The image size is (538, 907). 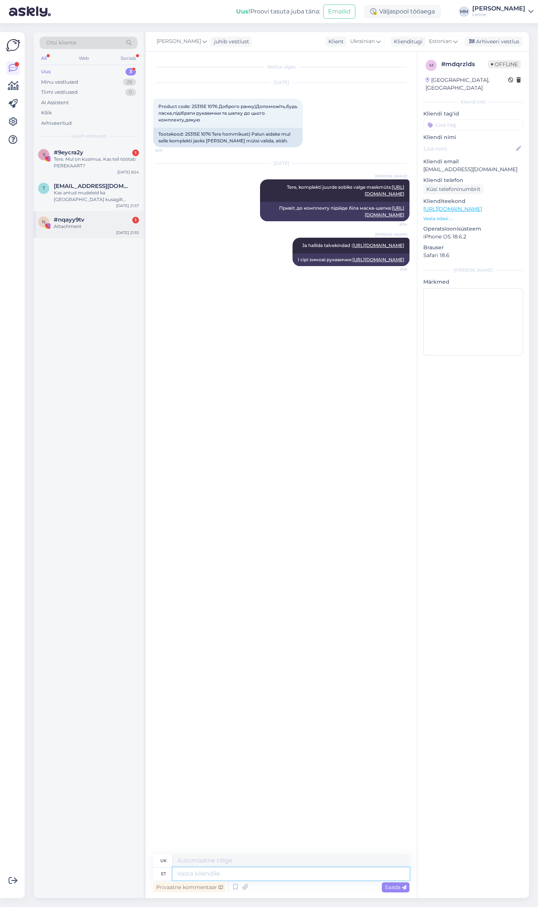 What do you see at coordinates (69, 220) in the screenshot?
I see `span: #nqayy9tv` at bounding box center [69, 220].